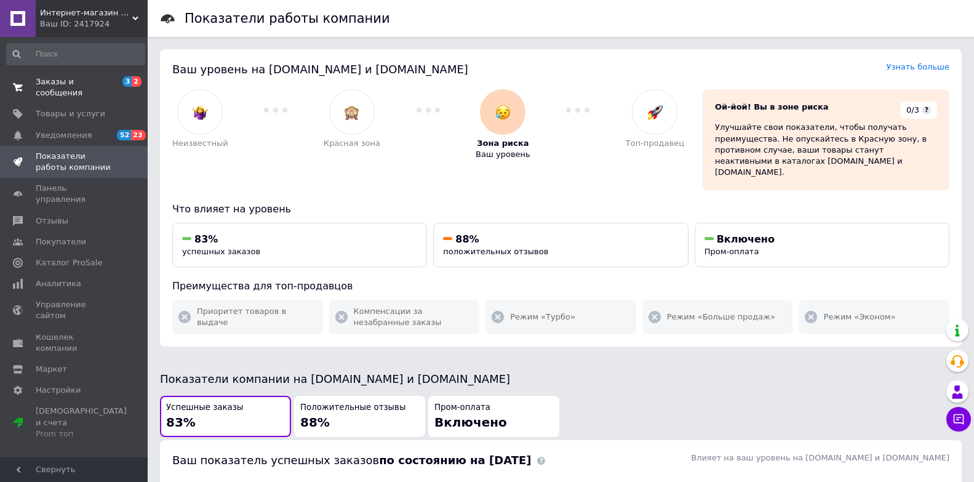 The width and height of the screenshot is (974, 482). I want to click on span: Преимущества для топ-продавцов, so click(262, 286).